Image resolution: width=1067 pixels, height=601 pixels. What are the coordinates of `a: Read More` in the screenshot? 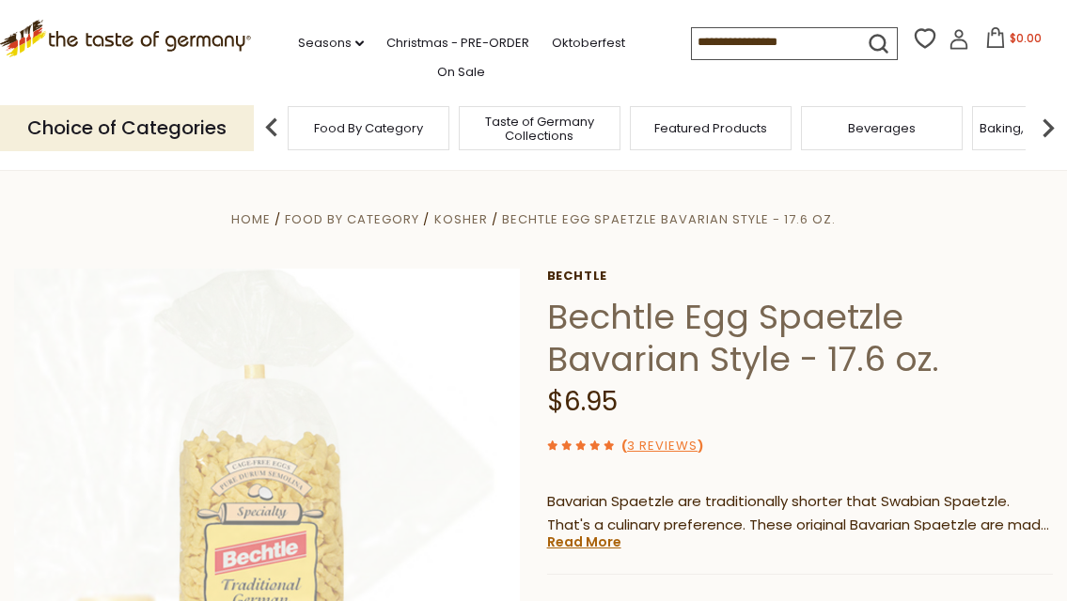 It's located at (584, 542).